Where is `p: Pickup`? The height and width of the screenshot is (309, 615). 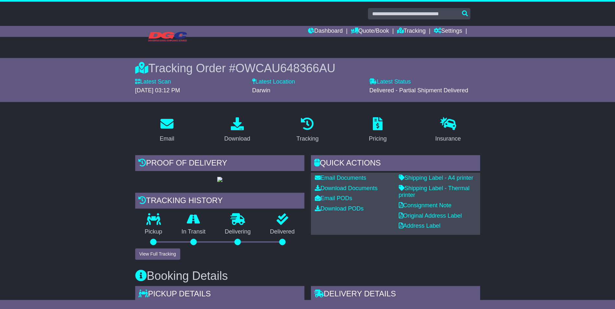 p: Pickup is located at coordinates (154, 232).